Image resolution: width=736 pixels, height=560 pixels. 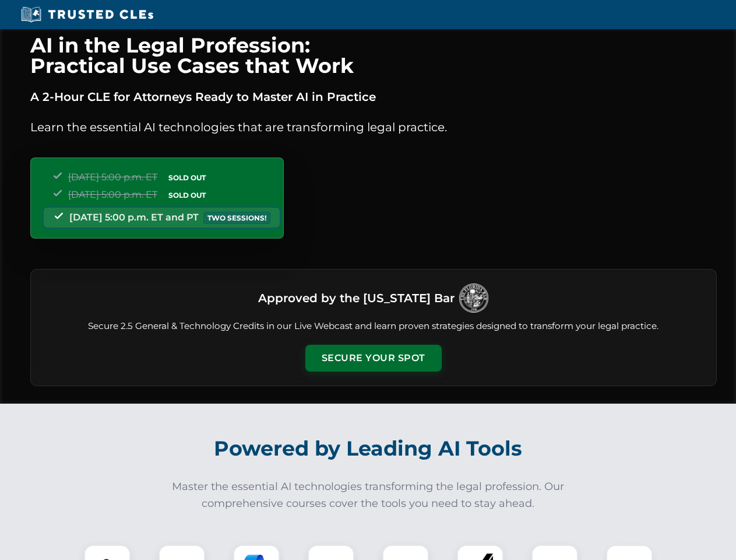 What do you see at coordinates (87, 15) in the screenshot?
I see `img: Trusted CLEs` at bounding box center [87, 15].